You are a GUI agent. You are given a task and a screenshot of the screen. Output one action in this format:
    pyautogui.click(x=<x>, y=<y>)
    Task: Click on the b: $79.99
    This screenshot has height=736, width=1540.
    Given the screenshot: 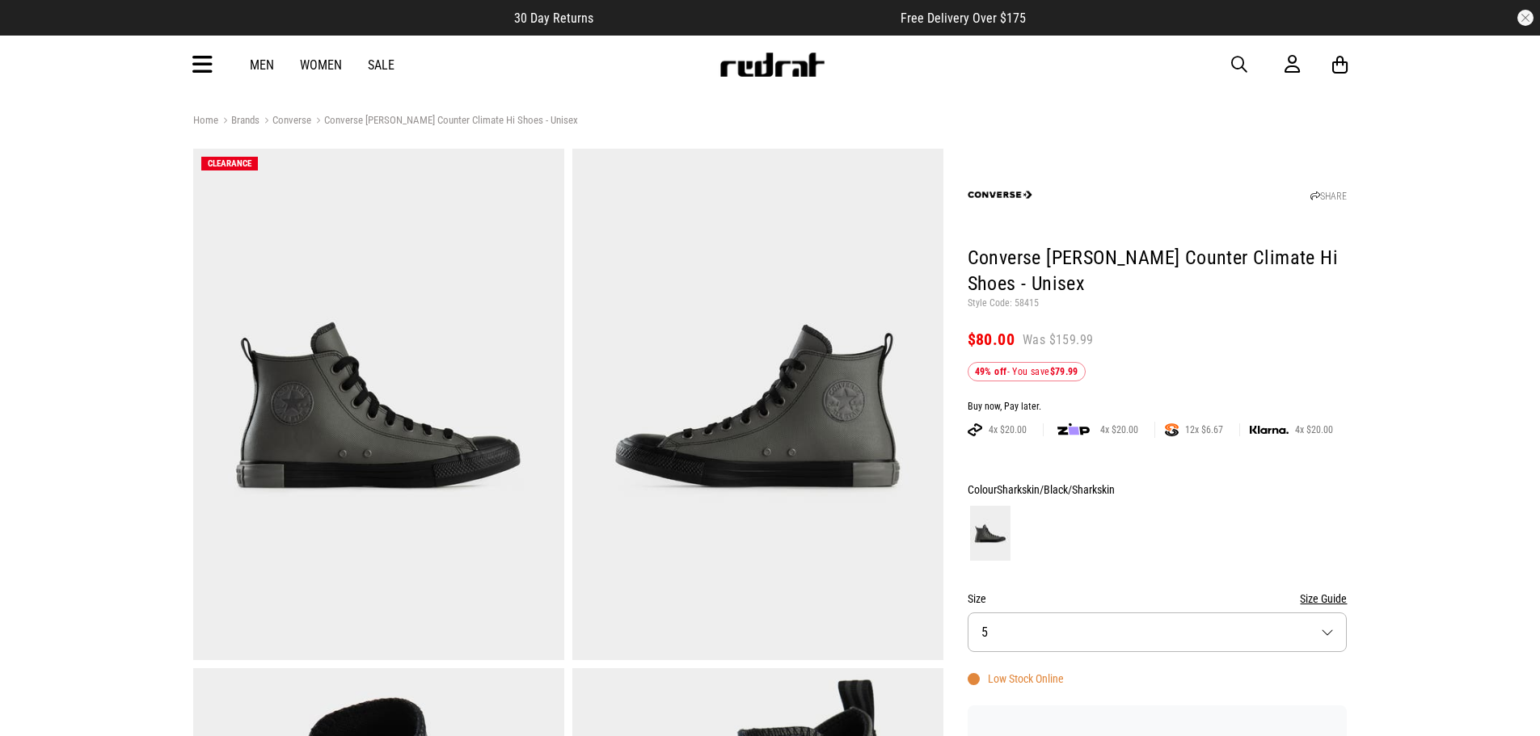 What is the action you would take?
    pyautogui.click(x=1064, y=372)
    